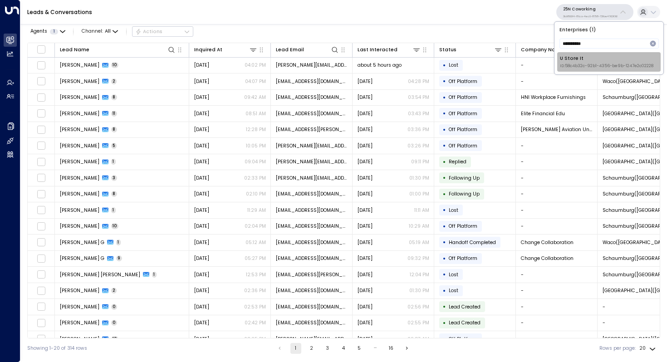  I want to click on p: 02:36 PM, so click(255, 290).